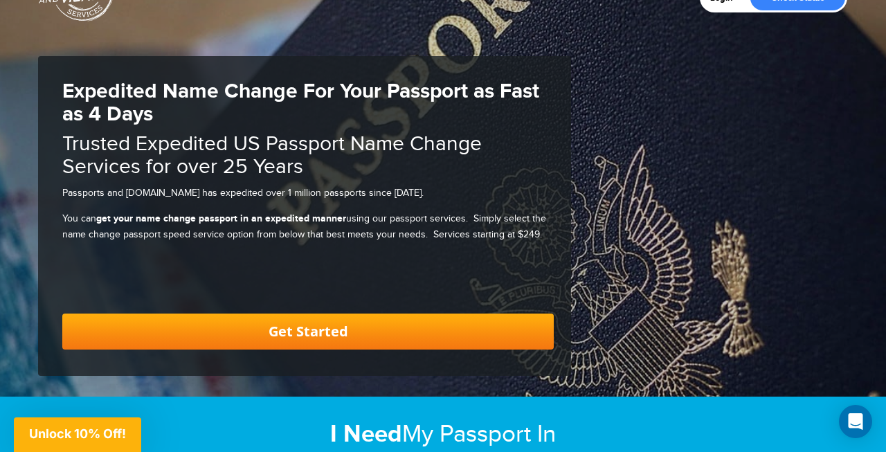 The width and height of the screenshot is (886, 452). Describe the element at coordinates (855, 421) in the screenshot. I see `div: Open Intercom Messenger` at that location.